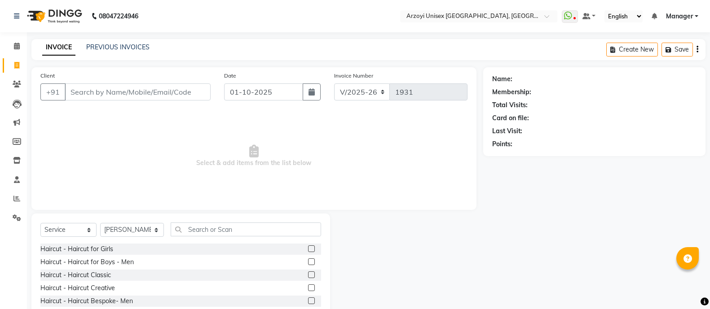 This screenshot has height=309, width=710. What do you see at coordinates (137, 92) in the screenshot?
I see `input: Search by Name/Mobile/Email/Code` at bounding box center [137, 92].